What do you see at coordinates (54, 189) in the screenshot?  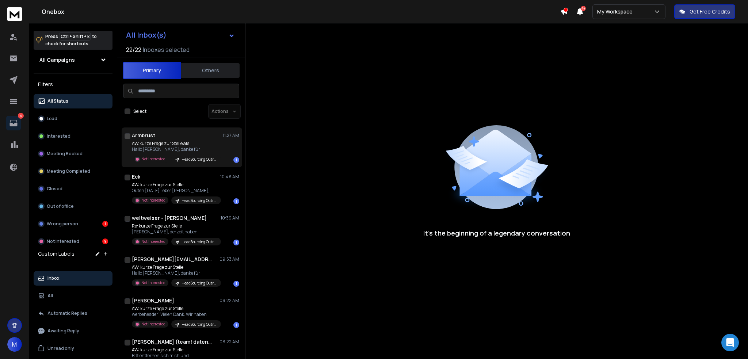 I see `p: Closed` at bounding box center [54, 189].